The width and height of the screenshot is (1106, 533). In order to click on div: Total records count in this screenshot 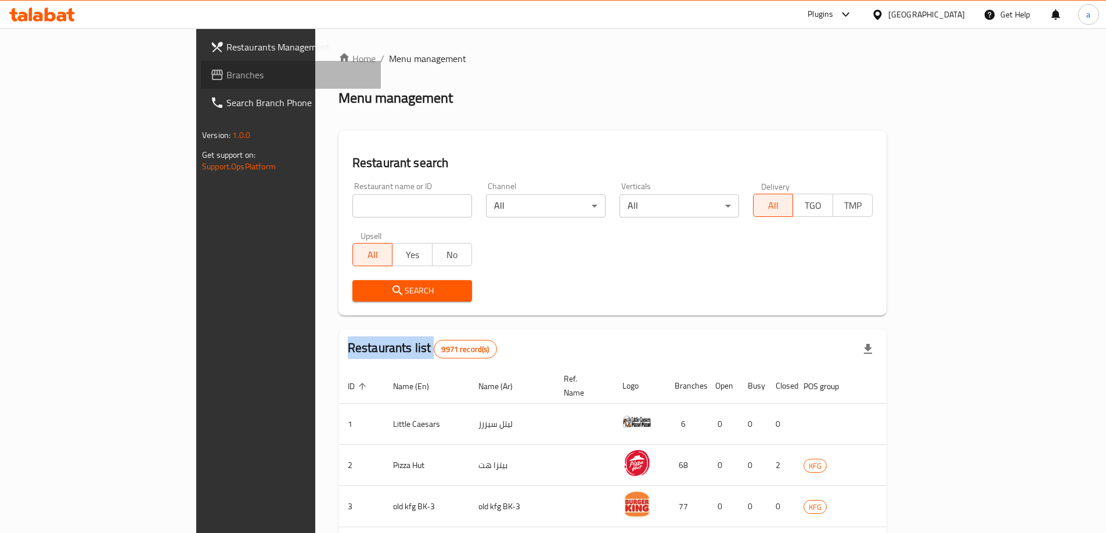, I will do `click(465, 349)`.